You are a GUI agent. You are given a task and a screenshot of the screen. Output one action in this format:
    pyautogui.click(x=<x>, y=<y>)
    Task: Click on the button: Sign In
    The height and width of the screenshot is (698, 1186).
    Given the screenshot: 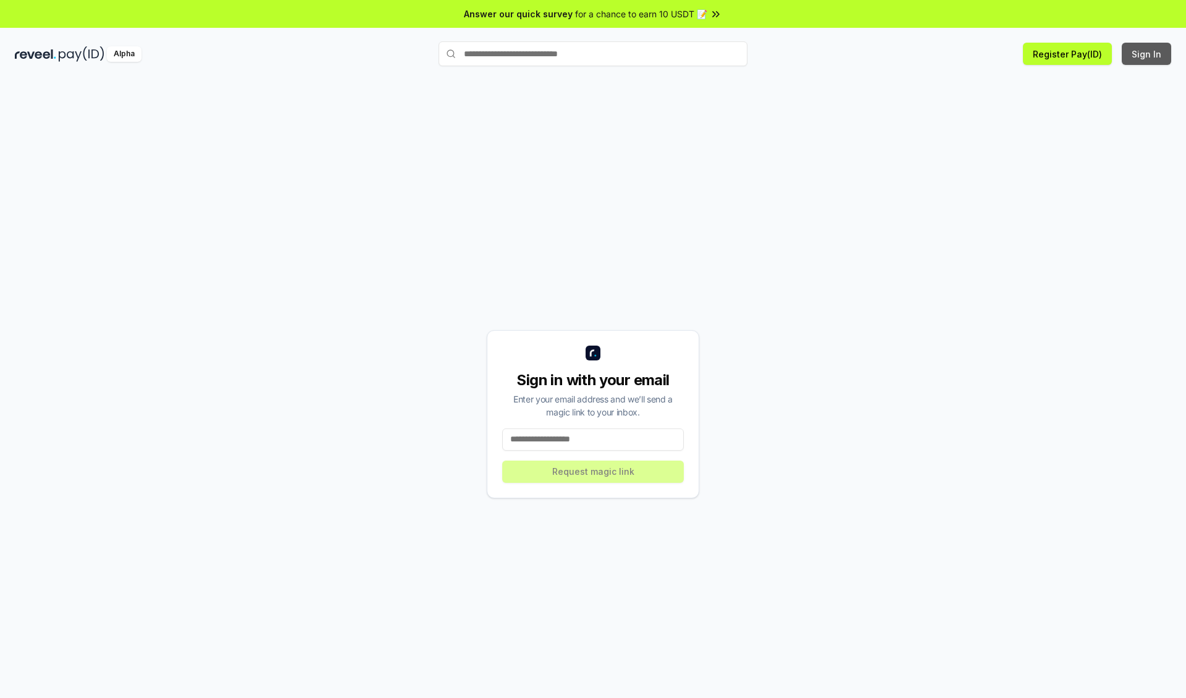 What is the action you would take?
    pyautogui.click(x=1147, y=54)
    